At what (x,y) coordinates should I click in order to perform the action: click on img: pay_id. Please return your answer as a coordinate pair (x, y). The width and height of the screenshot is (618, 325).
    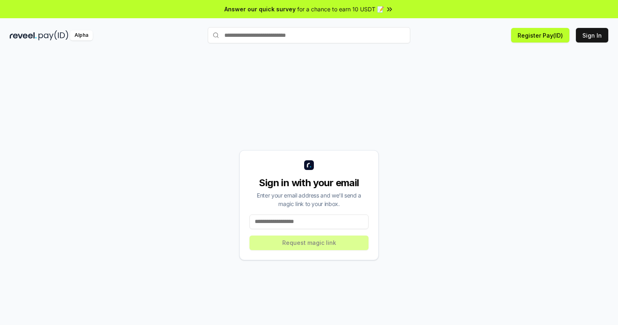
    Looking at the image, I should click on (53, 35).